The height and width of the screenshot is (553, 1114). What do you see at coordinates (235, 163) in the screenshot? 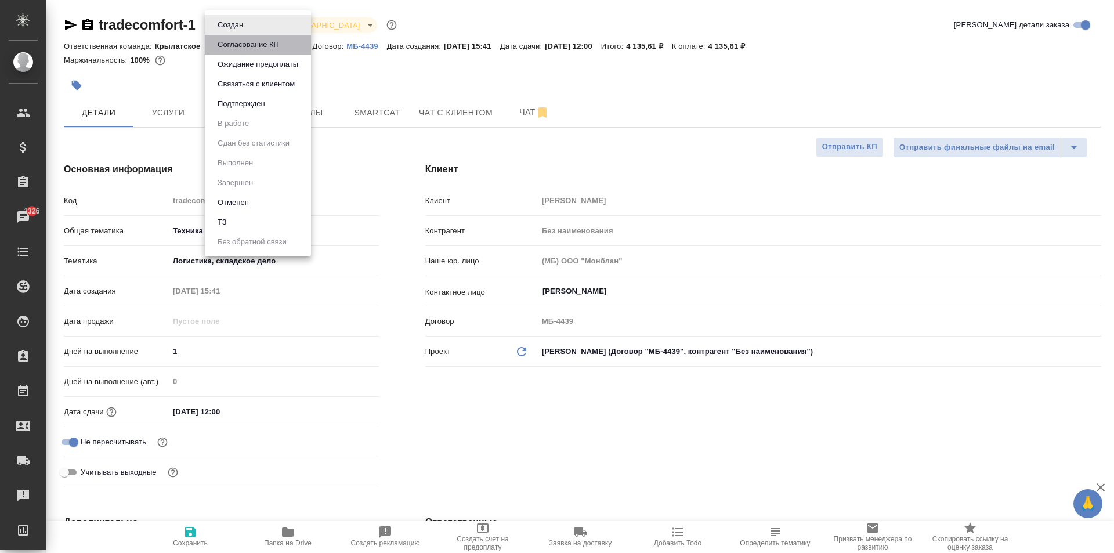
I see `button: Выполнен` at bounding box center [235, 163].